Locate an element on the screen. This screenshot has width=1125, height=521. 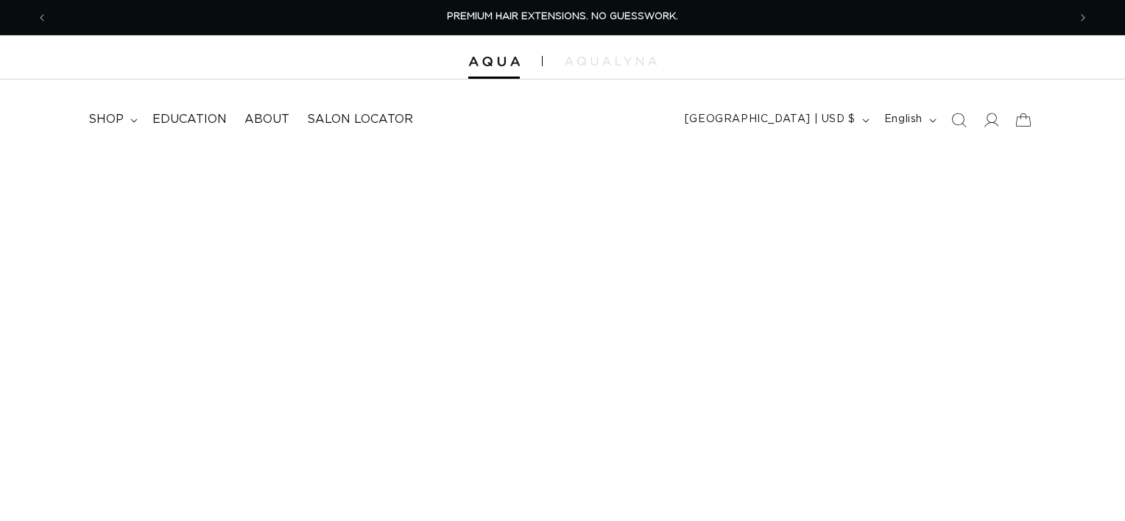
a: About is located at coordinates (266, 119).